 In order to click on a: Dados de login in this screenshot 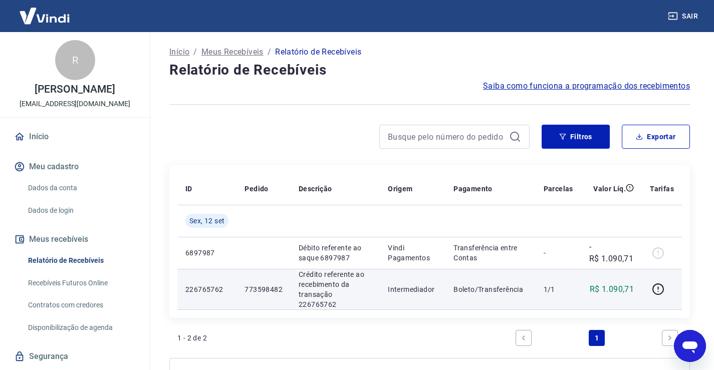, I will do `click(81, 210)`.